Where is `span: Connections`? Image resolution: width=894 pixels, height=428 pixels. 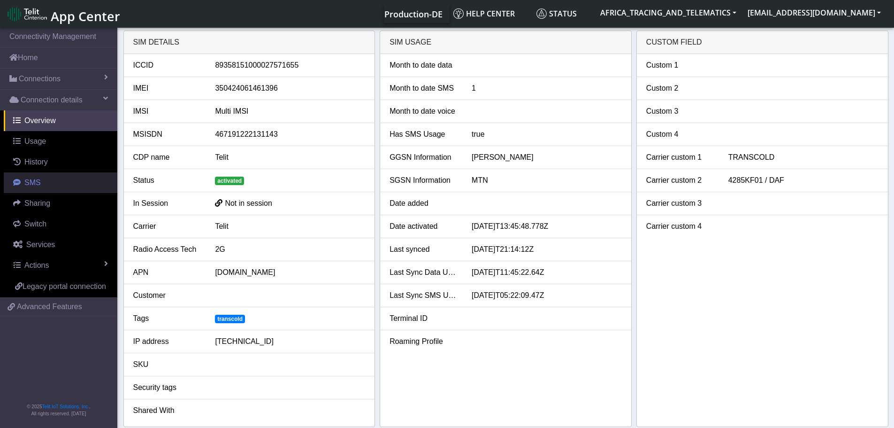
span: Connections is located at coordinates (39, 79).